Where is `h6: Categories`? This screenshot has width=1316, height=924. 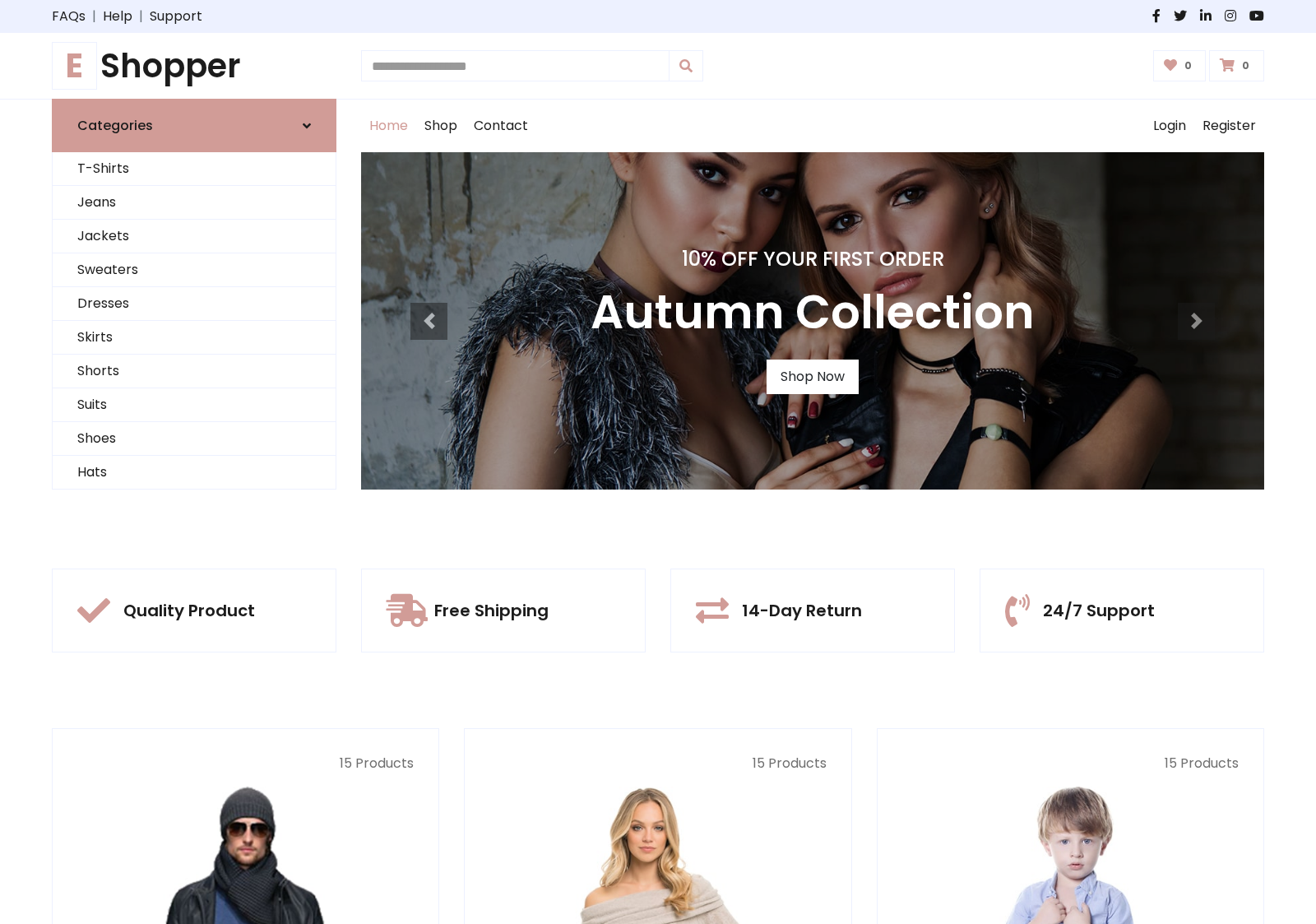
h6: Categories is located at coordinates (116, 125).